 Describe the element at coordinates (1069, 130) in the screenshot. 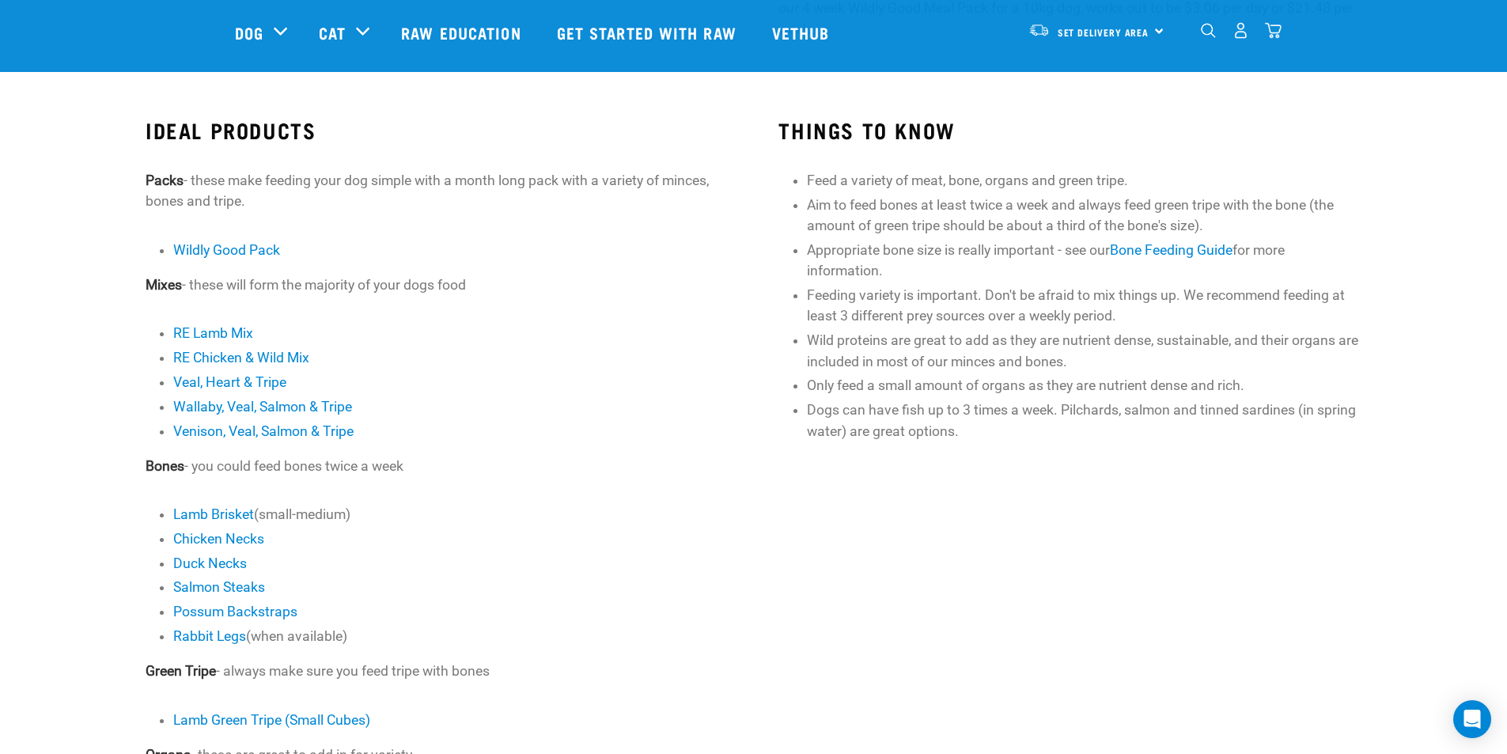

I see `h3: THINGS TO KNOW` at that location.